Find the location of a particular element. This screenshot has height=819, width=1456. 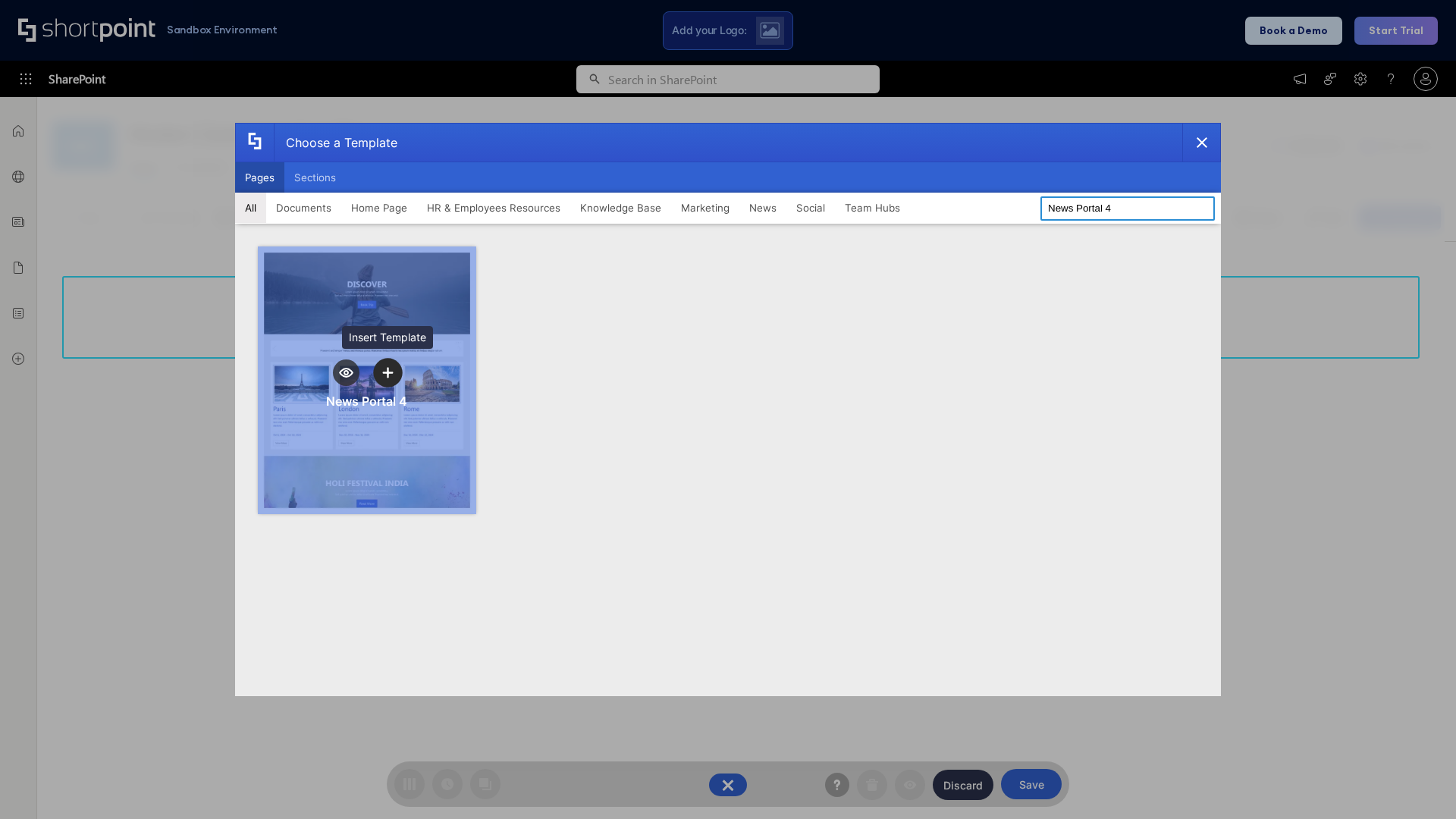

button: Home Page is located at coordinates (379, 207).